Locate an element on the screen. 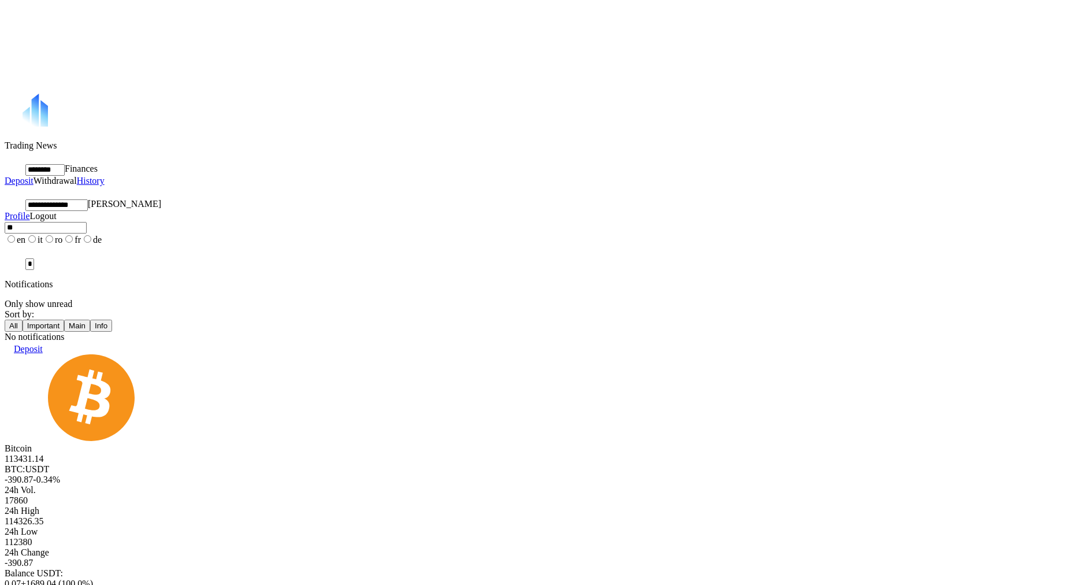 Image resolution: width=1081 pixels, height=585 pixels. div: H is located at coordinates (186, 32).